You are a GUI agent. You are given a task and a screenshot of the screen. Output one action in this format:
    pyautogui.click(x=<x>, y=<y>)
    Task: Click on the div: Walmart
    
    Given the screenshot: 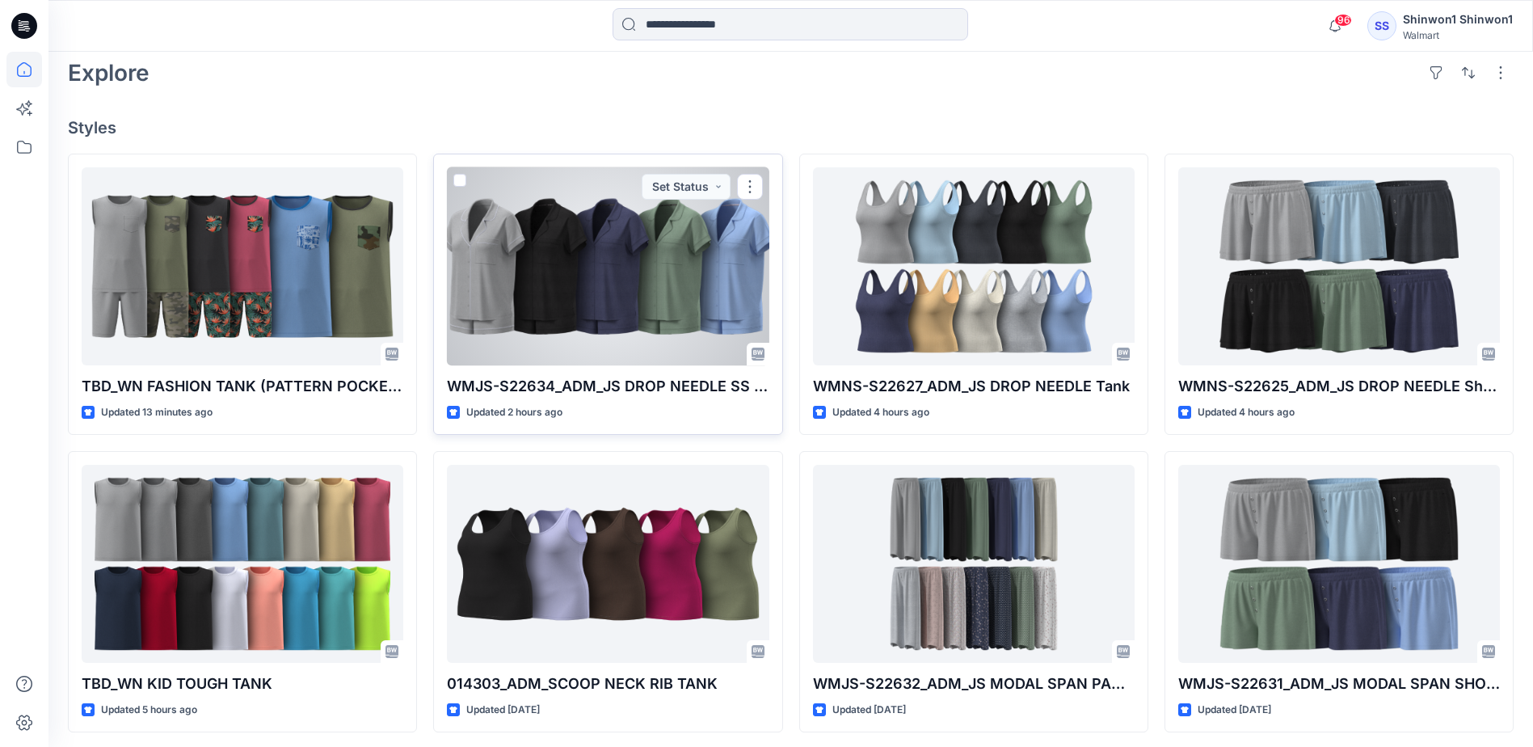 What is the action you would take?
    pyautogui.click(x=1458, y=35)
    